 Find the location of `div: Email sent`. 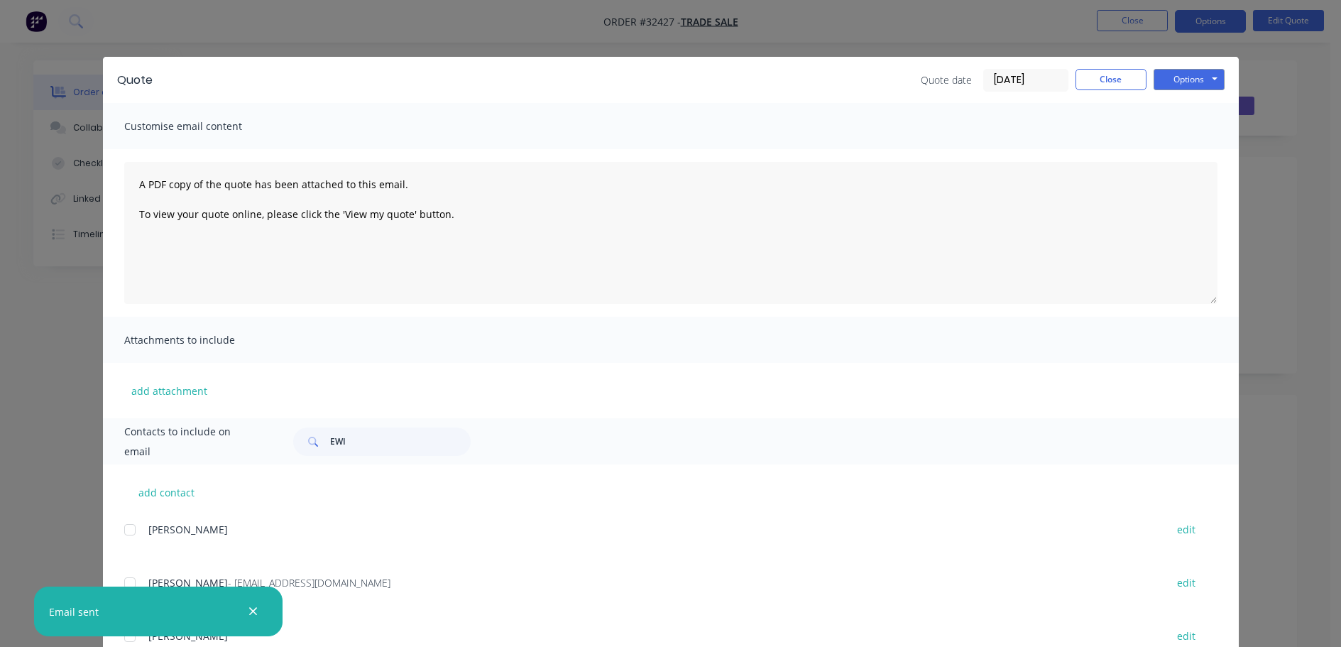

div: Email sent is located at coordinates (74, 611).